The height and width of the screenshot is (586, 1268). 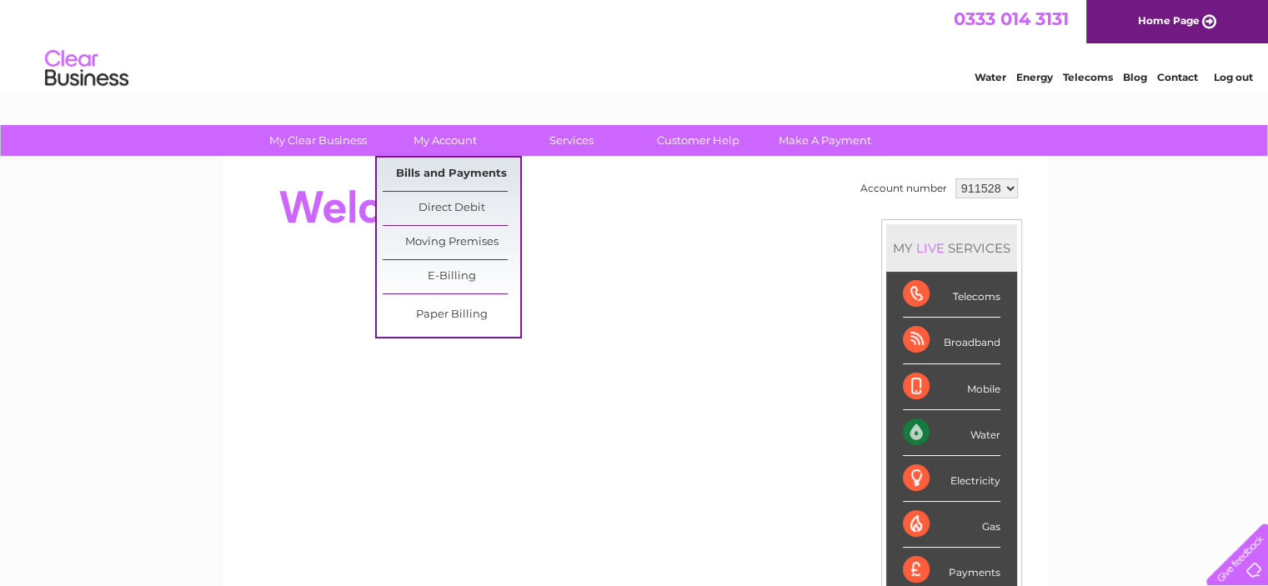 I want to click on img: logo.png, so click(x=87, y=68).